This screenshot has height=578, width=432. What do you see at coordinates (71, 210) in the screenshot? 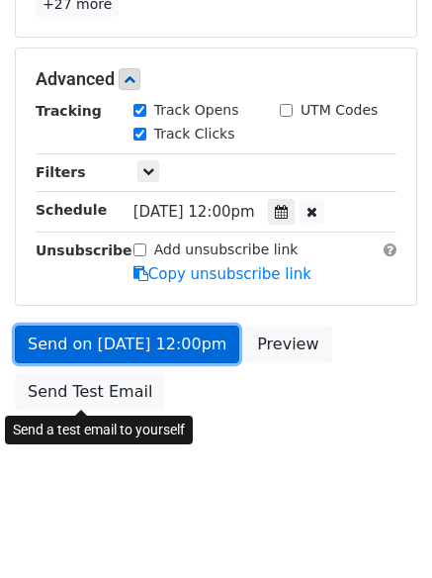
I see `strong: Schedule` at bounding box center [71, 210].